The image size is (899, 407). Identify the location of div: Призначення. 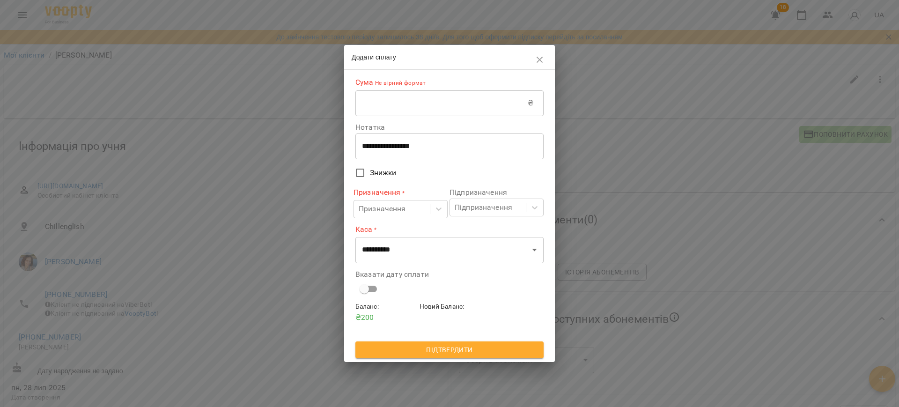
(382, 209).